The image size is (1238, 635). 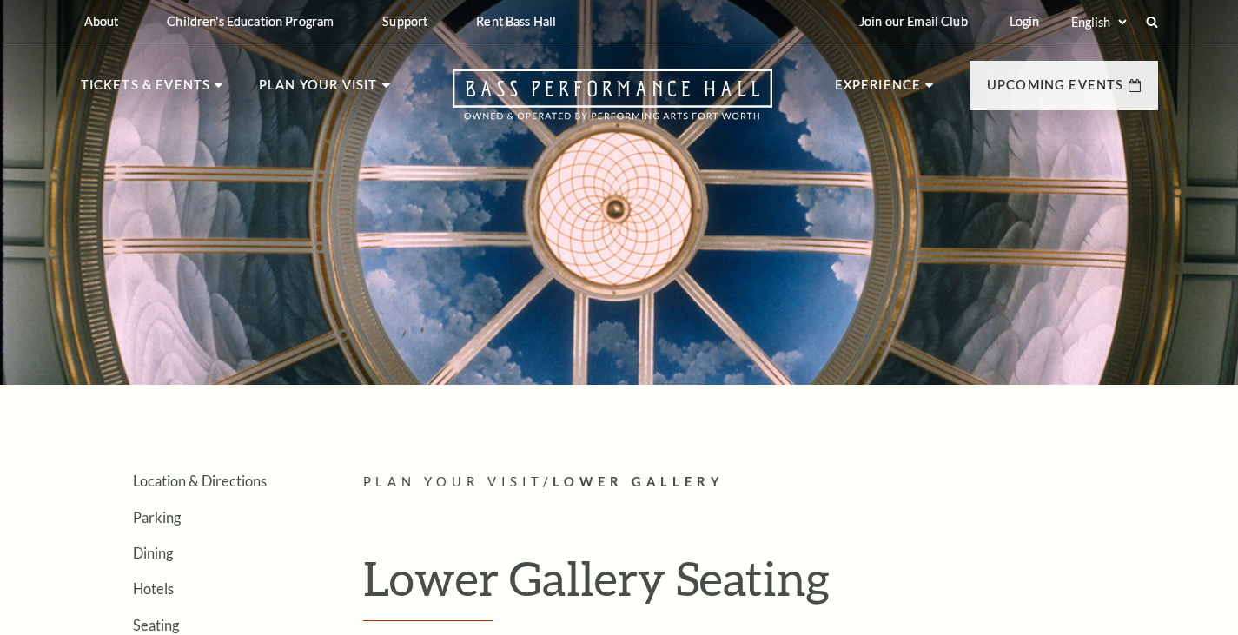 I want to click on p: Upcoming Events, so click(x=1056, y=90).